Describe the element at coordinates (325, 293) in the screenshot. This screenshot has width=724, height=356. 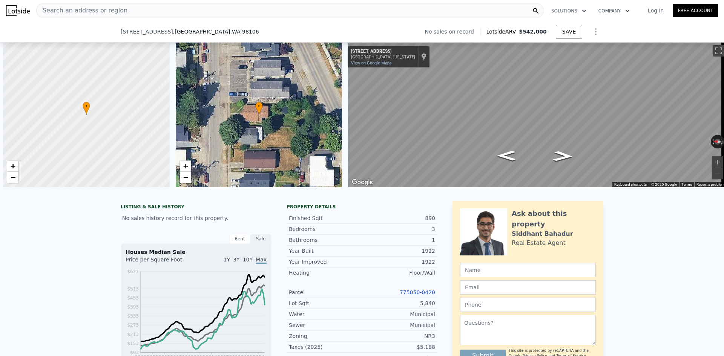
I see `div: Parcel` at that location.